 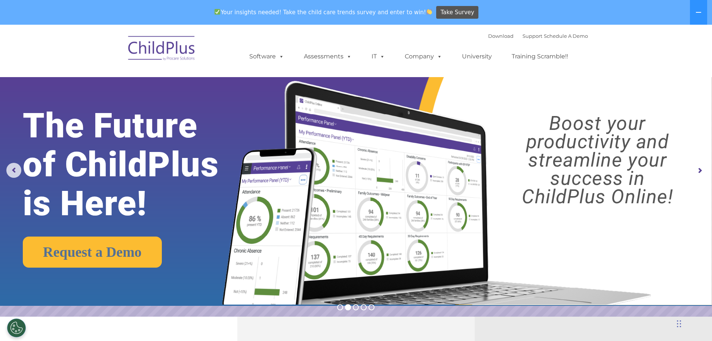 I want to click on span: Take Survey, so click(x=458, y=12).